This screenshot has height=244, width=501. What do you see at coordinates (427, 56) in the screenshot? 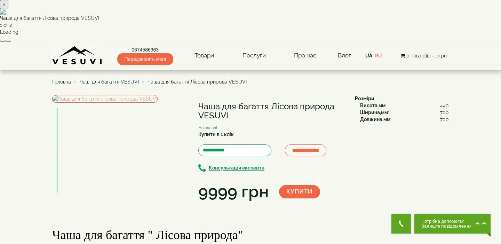
I see `span: 0 товар(ів) - 0грн` at bounding box center [427, 56].